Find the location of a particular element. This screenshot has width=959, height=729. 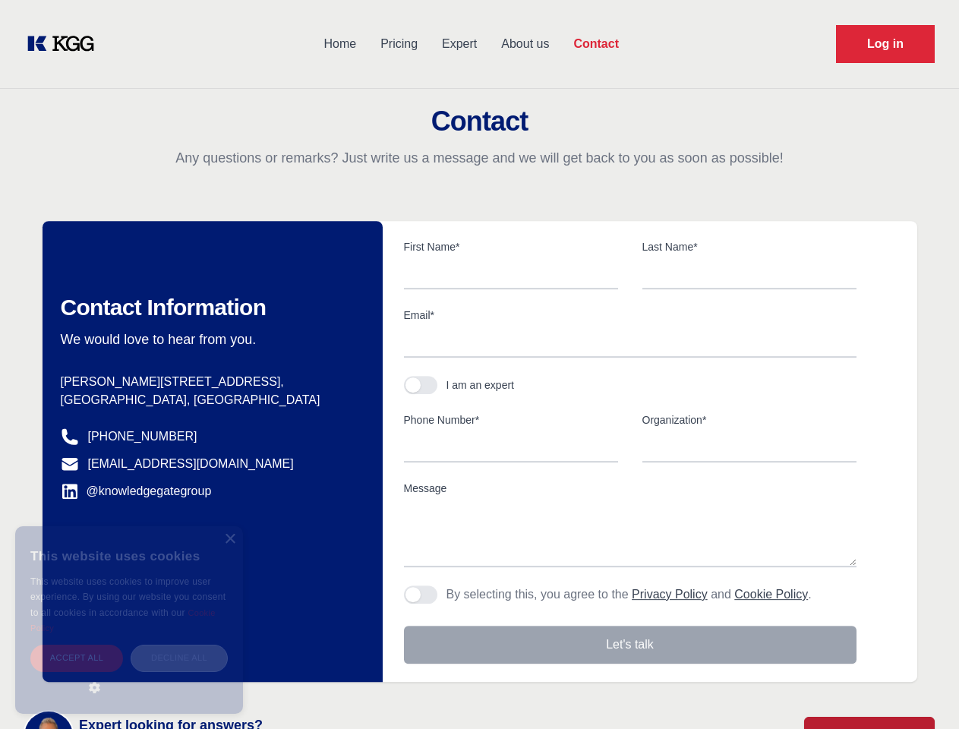

label: Phone Number* is located at coordinates (511, 420).